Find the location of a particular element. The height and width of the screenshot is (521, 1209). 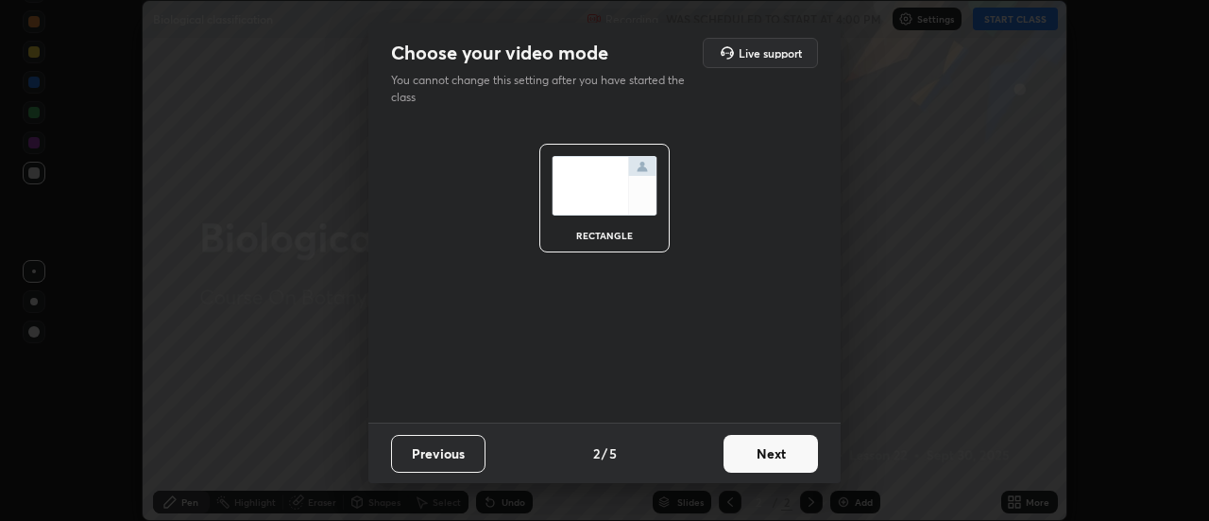

h5: Live support is located at coordinates (770, 53).